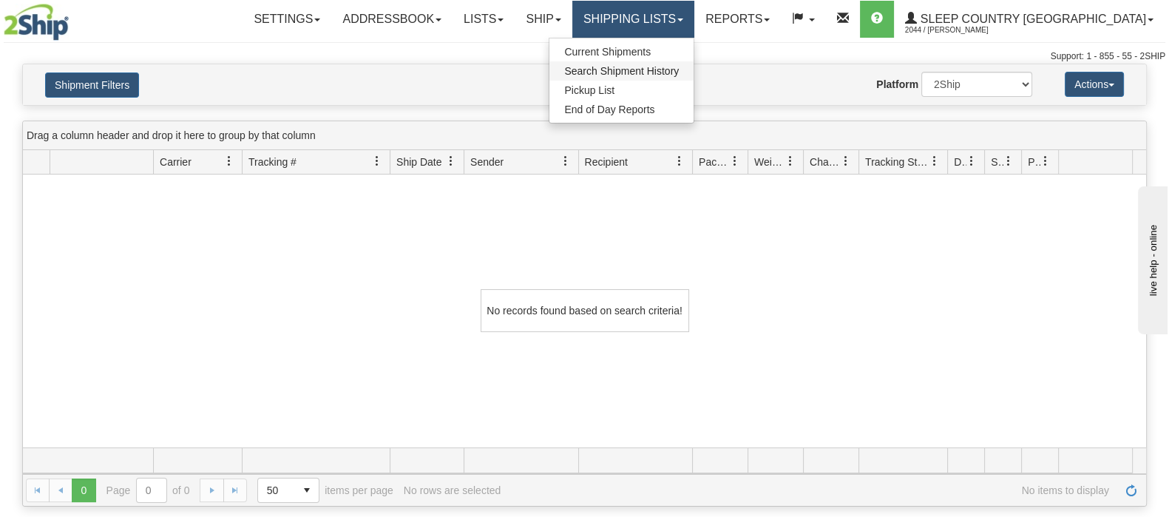 This screenshot has width=1169, height=517. I want to click on span: Page 0, so click(84, 490).